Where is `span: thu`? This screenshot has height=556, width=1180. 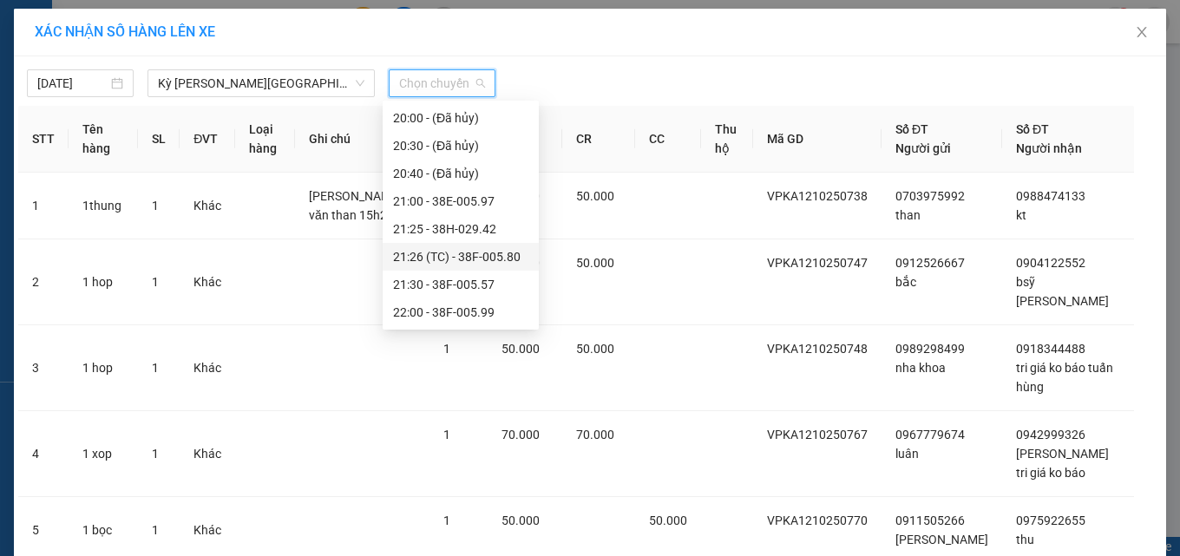
span: thu is located at coordinates (1025, 540).